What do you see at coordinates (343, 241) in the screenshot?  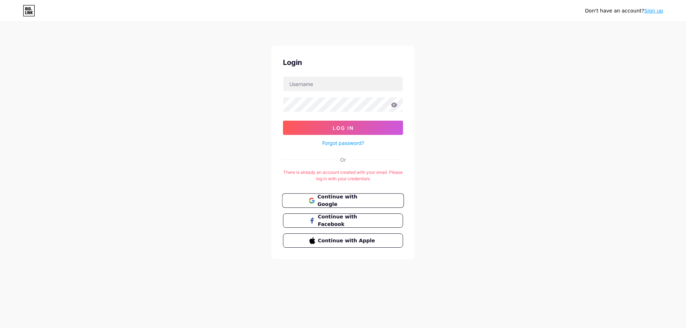 I see `a: Continue with Apple` at bounding box center [343, 241].